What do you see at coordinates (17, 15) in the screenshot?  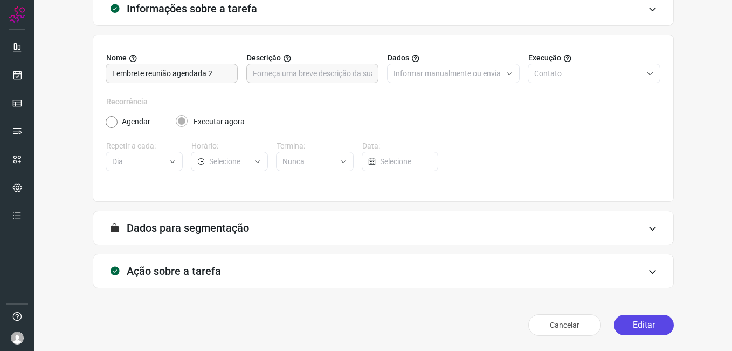 I see `img: Logo` at bounding box center [17, 15].